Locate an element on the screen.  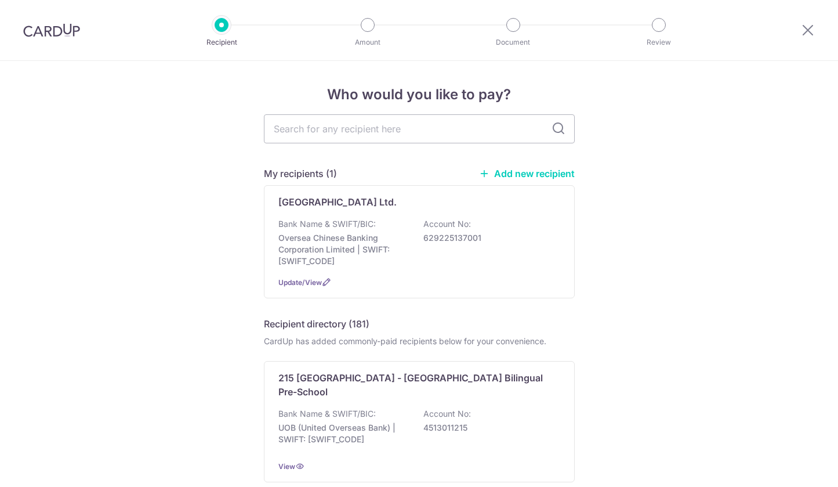
p: 629225137001 is located at coordinates (488, 238).